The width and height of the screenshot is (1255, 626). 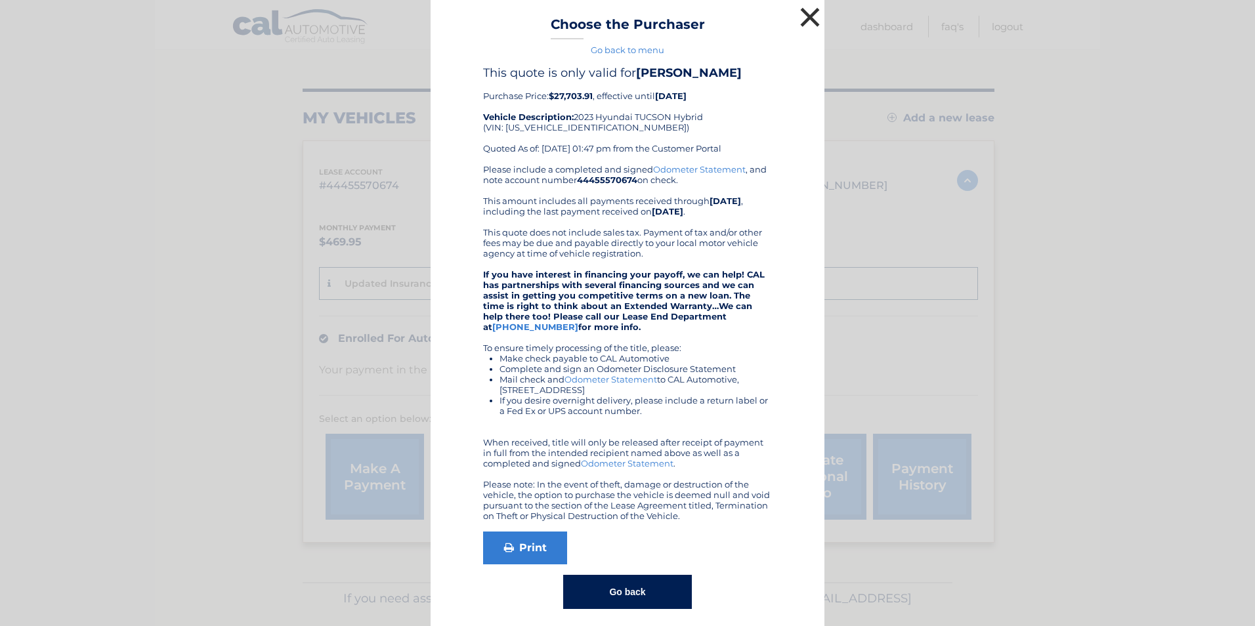 What do you see at coordinates (636, 369) in the screenshot?
I see `li: Complete and sign an Odometer Disclosure Statement` at bounding box center [636, 369].